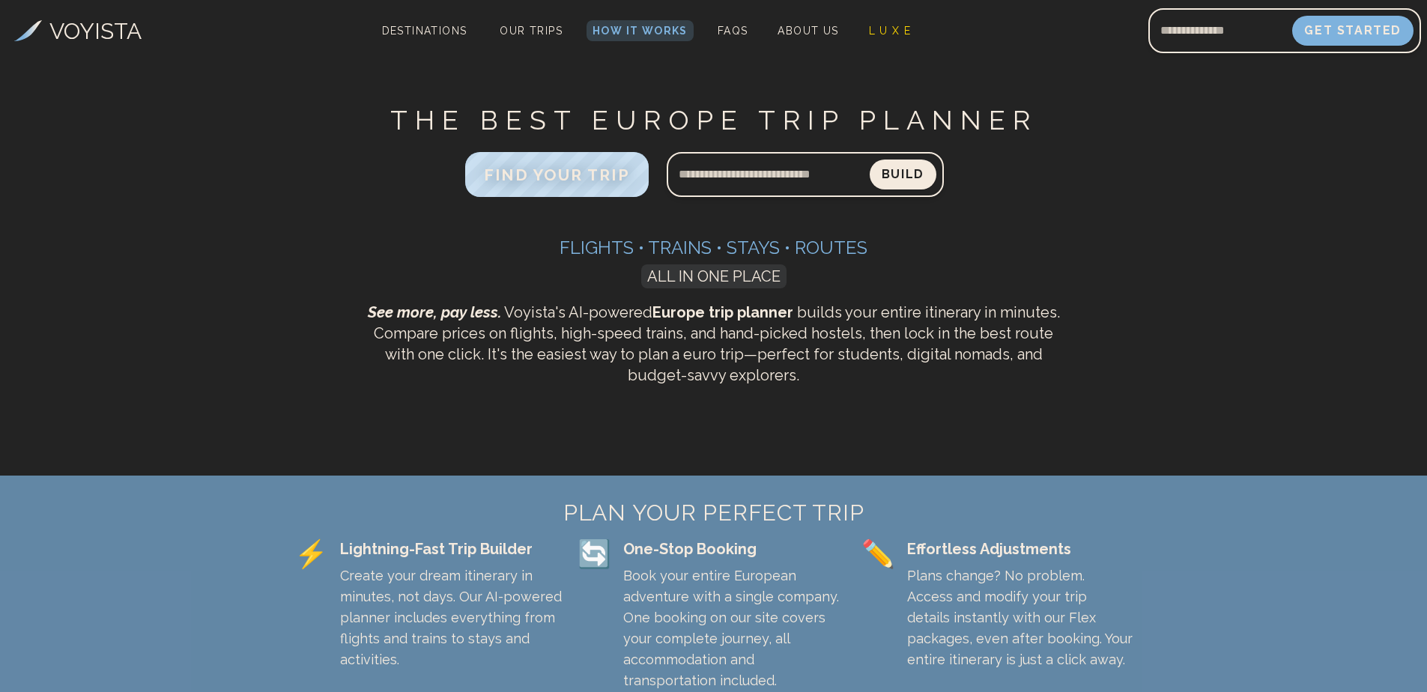 The image size is (1427, 692). Describe the element at coordinates (714, 276) in the screenshot. I see `span: ALL IN ONE PLACE` at that location.